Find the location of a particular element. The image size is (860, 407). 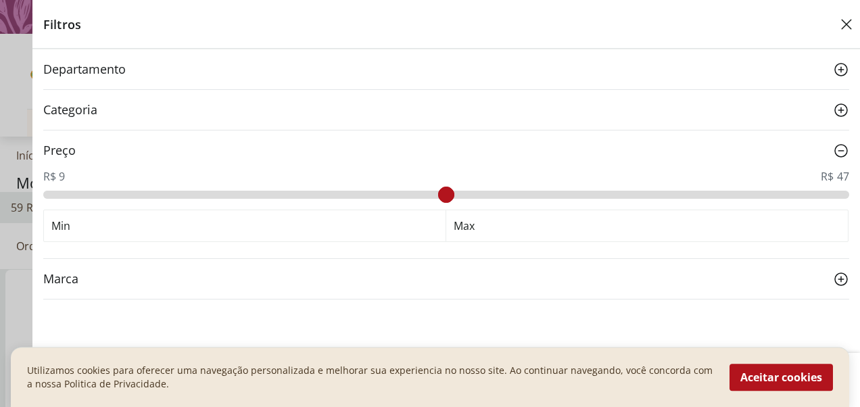

label: Min is located at coordinates (61, 226).